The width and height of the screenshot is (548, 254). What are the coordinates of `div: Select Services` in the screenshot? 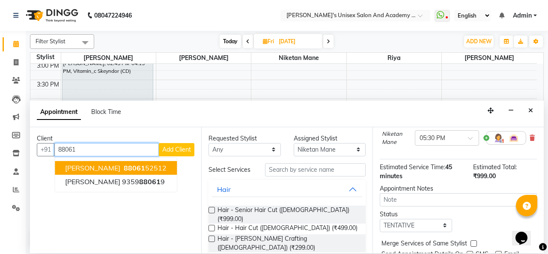 It's located at (230, 170).